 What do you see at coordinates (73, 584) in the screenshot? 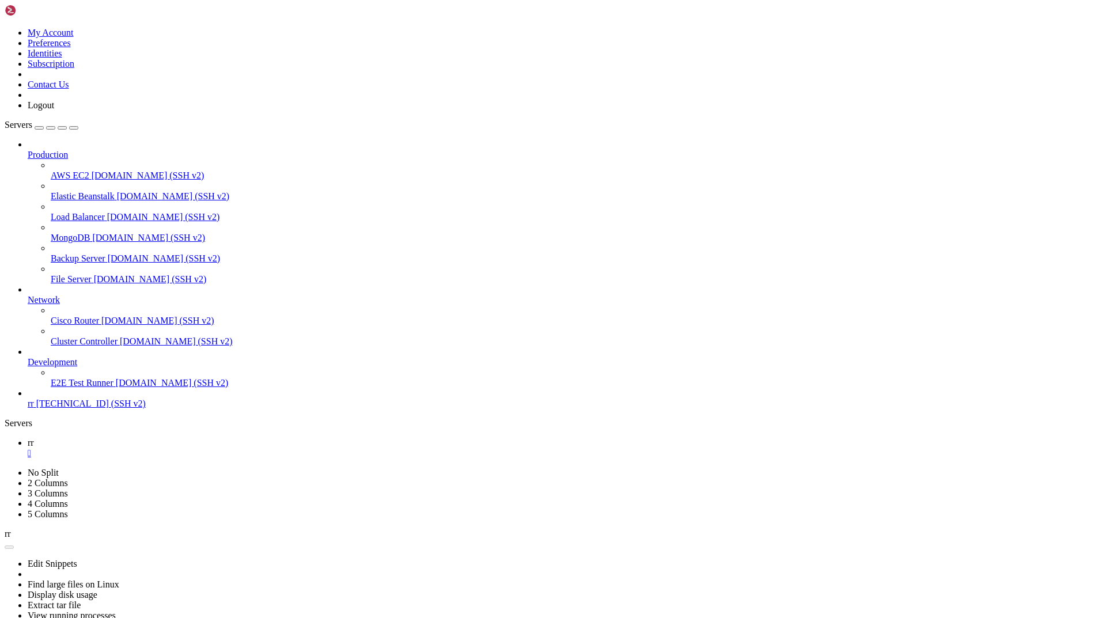
I see `a: Find large files on Linux` at bounding box center [73, 584].